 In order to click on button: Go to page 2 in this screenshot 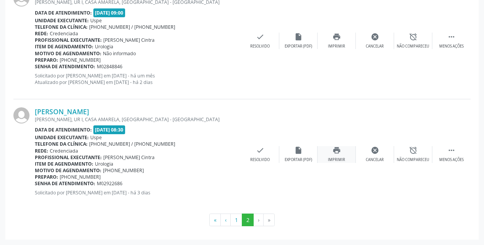, I will do `click(248, 220)`.